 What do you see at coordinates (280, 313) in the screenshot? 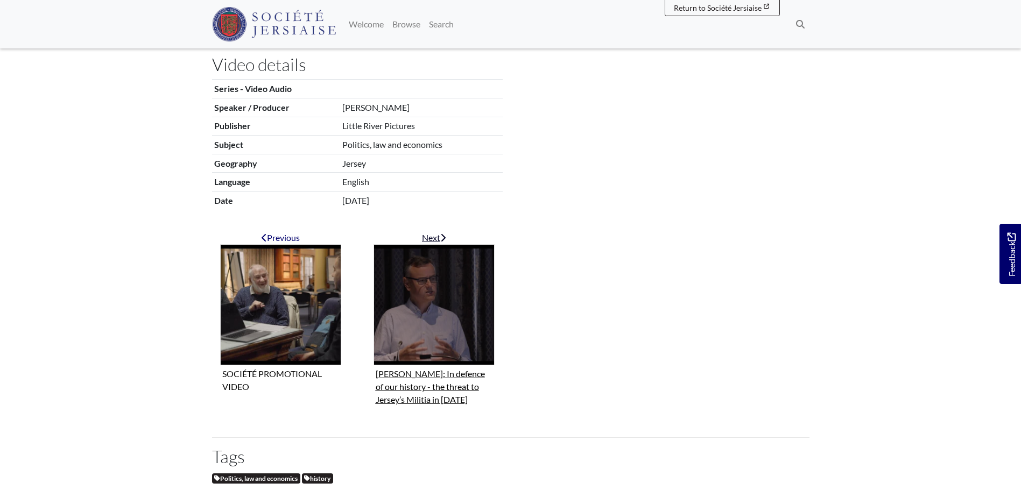
I see `a: Previous item` at bounding box center [280, 313].